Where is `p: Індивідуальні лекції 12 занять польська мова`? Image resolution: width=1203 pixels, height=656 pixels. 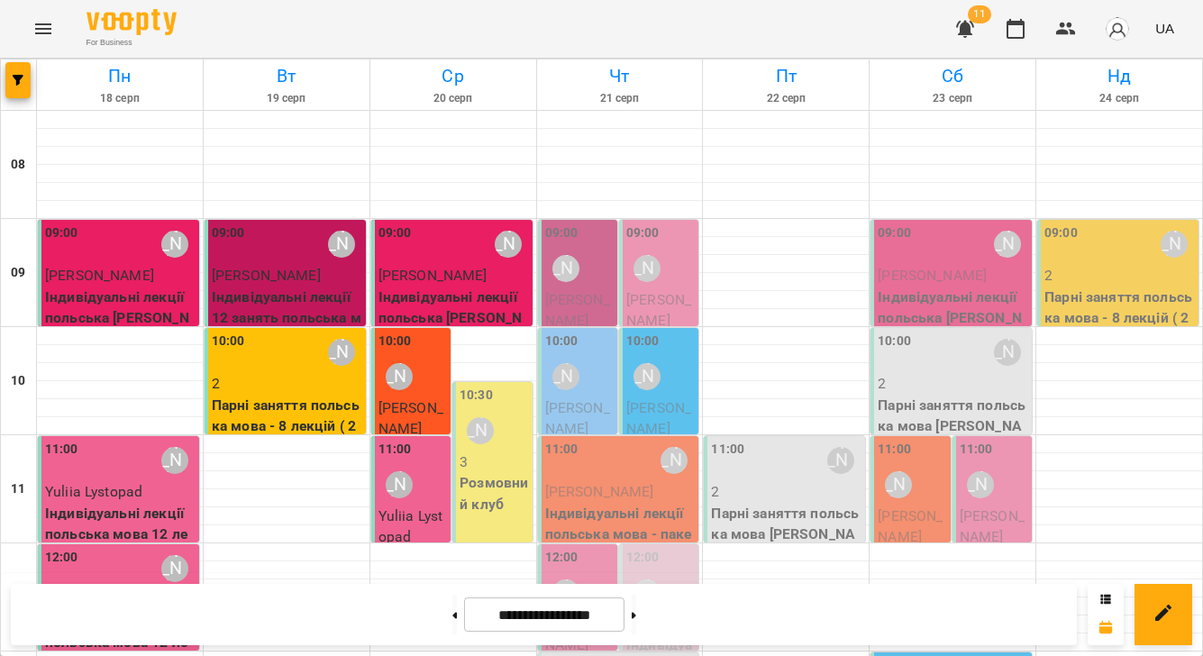
p: Індивідуальні лекції 12 занять польська мова is located at coordinates (287, 318).